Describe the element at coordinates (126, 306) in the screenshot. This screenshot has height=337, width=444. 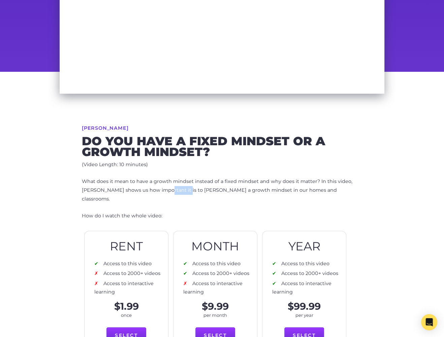
I see `p: $1.99` at that location.